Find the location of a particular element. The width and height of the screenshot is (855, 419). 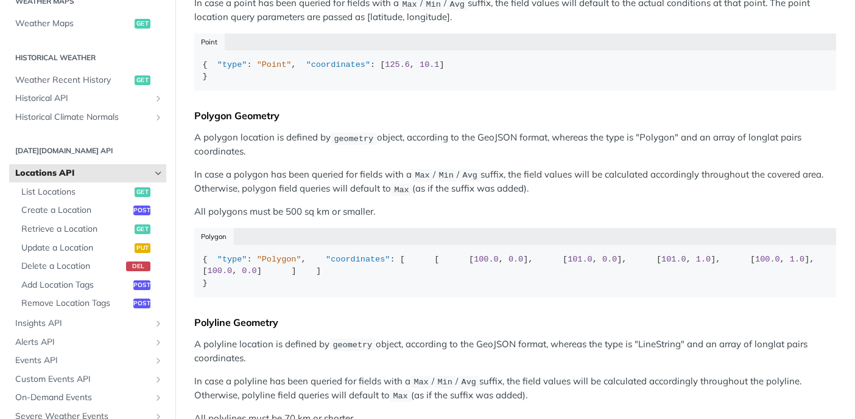

a: Insights APIShow subpages for Insights API is located at coordinates (88, 324).